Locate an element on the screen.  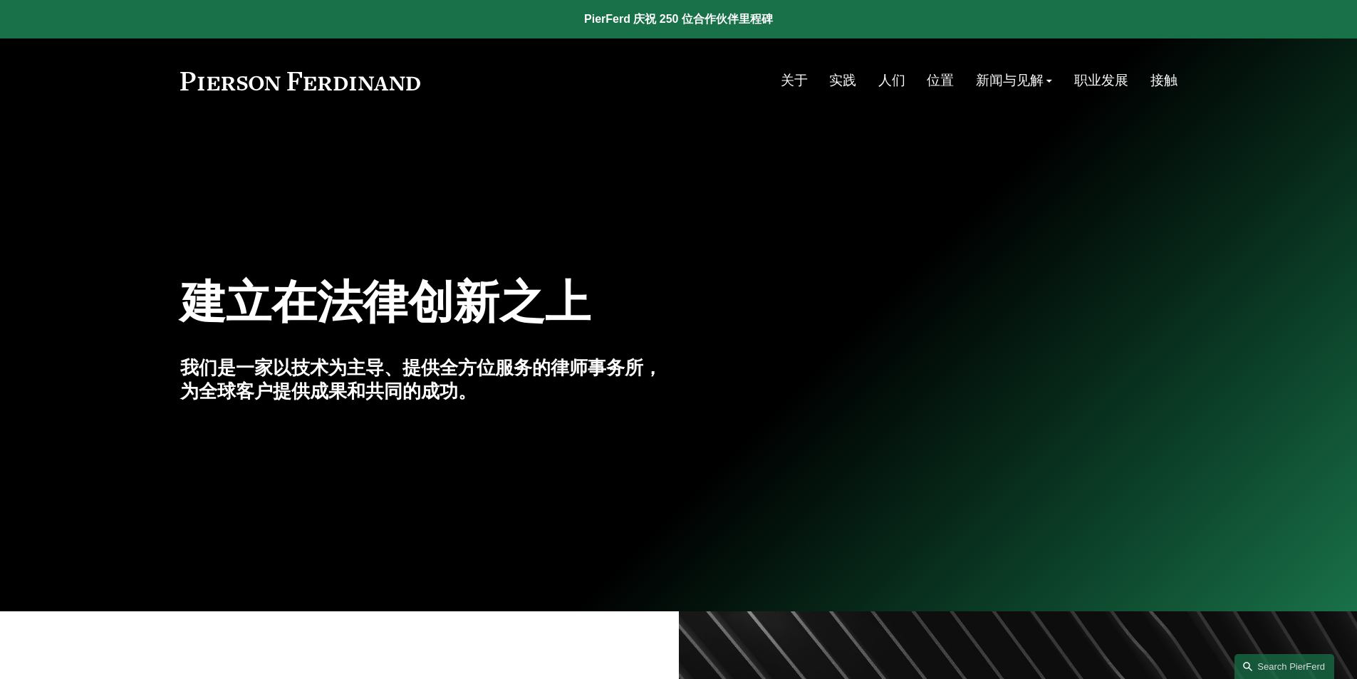
font: 接触 is located at coordinates (1164, 80).